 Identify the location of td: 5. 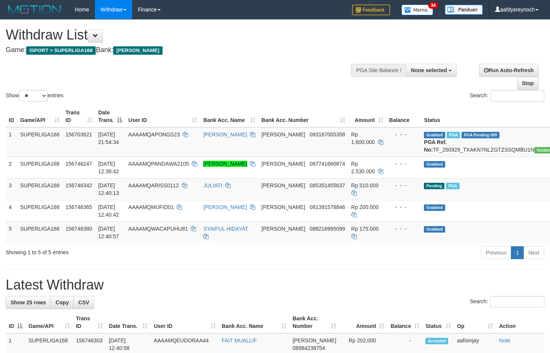
(11, 232).